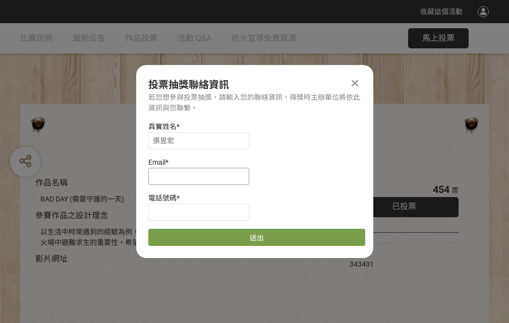  I want to click on div: 以生活中時常遇到的經驗為例，透過對比的方式宣傳住宅用火災警報器、家庭逃生計畫及火場中避難求生的重要性，希望透過趣味的短影音讓更多人認識到更多的防火觀念。, so click(180, 237).